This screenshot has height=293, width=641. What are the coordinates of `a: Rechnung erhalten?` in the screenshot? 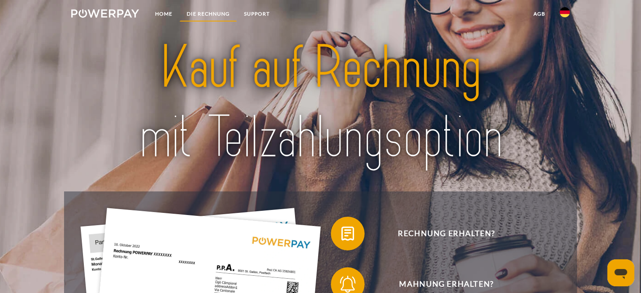 It's located at (440, 233).